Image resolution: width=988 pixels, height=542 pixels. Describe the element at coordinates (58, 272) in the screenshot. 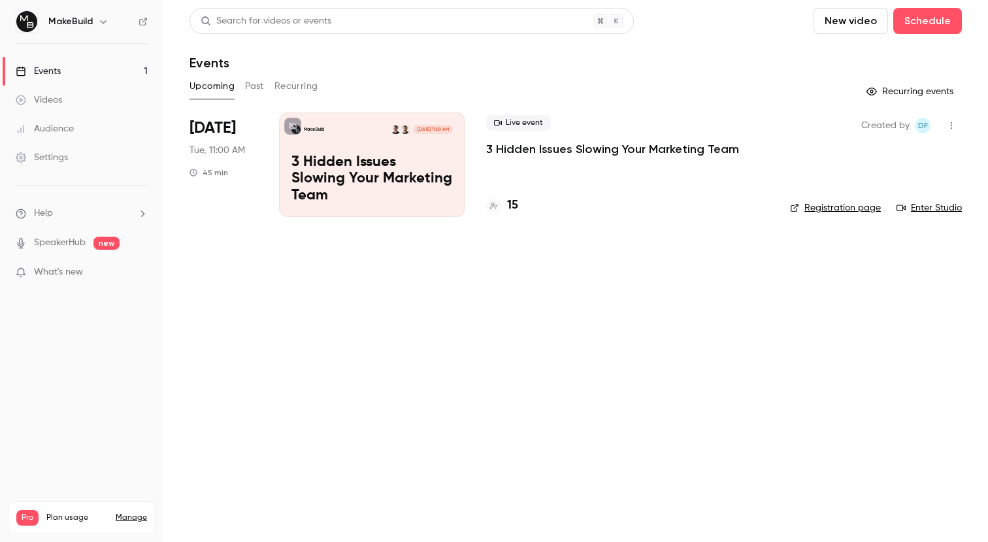

I see `span: What's new` at that location.